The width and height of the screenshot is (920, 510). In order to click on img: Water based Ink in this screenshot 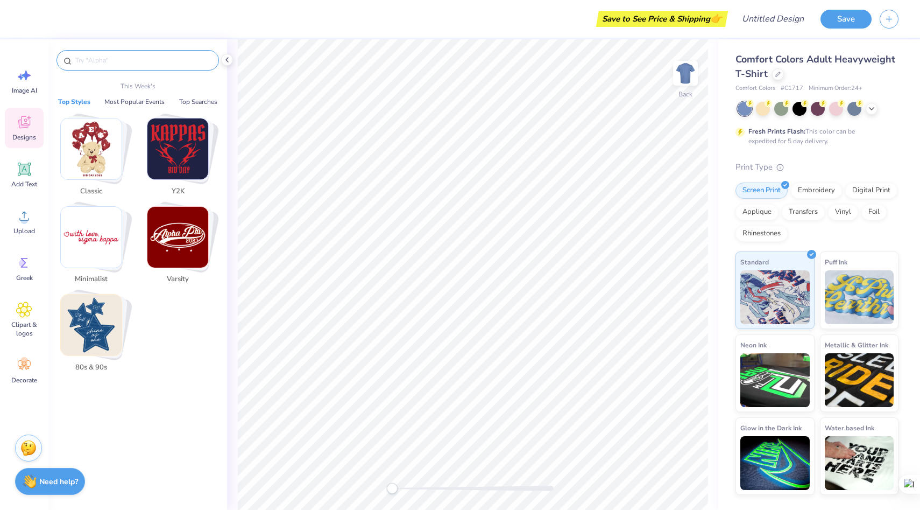, I will do `click(859, 463)`.